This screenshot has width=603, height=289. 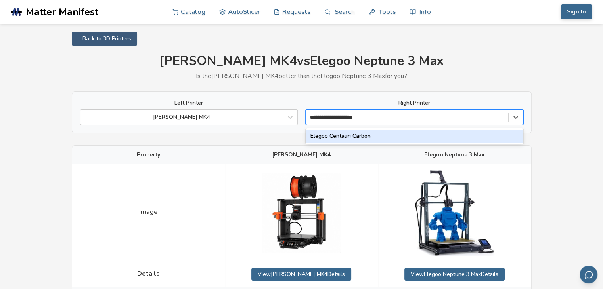 What do you see at coordinates (454, 275) in the screenshot?
I see `a: ViewElegoo Neptune 3 MaxDetails` at bounding box center [454, 275].